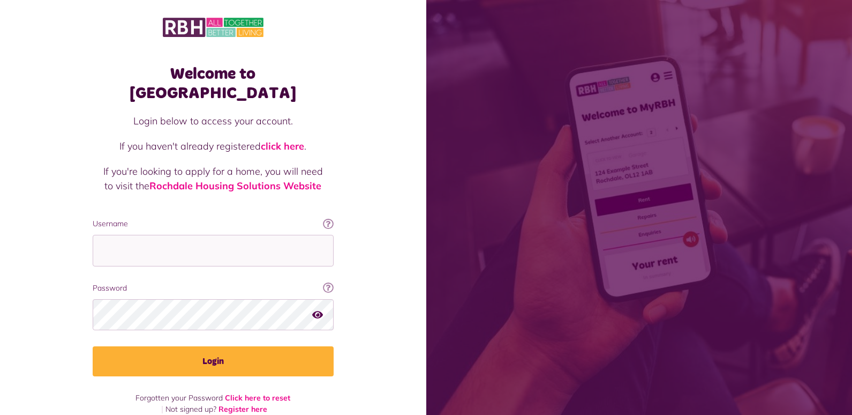  What do you see at coordinates (258, 397) in the screenshot?
I see `a: Click here to reset` at bounding box center [258, 397].